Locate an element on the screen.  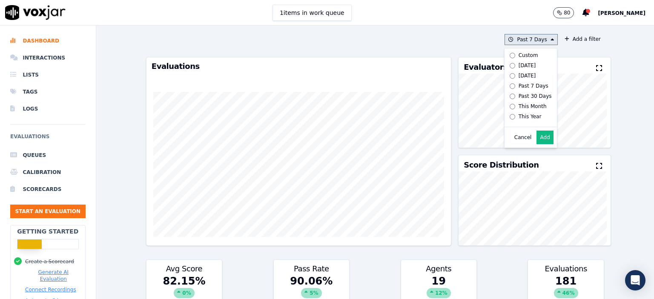
a: Scorecards is located at coordinates (48, 190).